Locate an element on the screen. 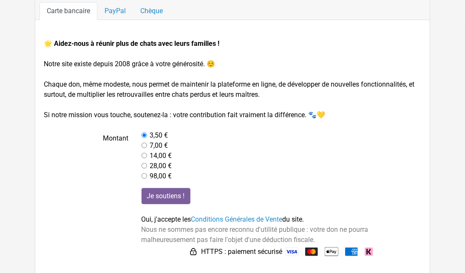  a: Carte bancaire is located at coordinates (68, 11).